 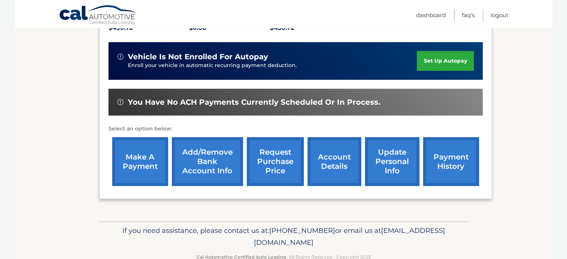 I want to click on span: You have no ACH payments currently scheduled or in process., so click(x=254, y=102).